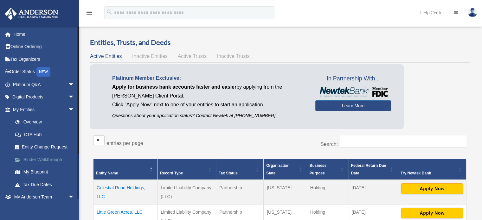 The image size is (482, 220). I want to click on span: Organization State, so click(278, 170).